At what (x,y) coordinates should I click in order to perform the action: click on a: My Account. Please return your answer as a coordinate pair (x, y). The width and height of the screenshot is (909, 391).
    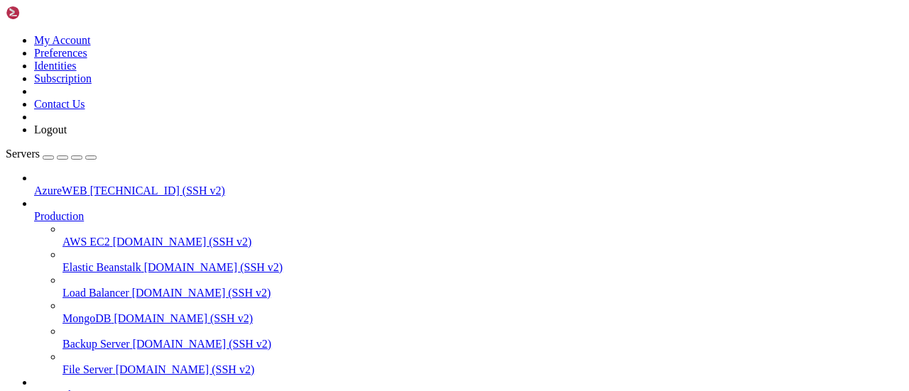
    Looking at the image, I should click on (62, 40).